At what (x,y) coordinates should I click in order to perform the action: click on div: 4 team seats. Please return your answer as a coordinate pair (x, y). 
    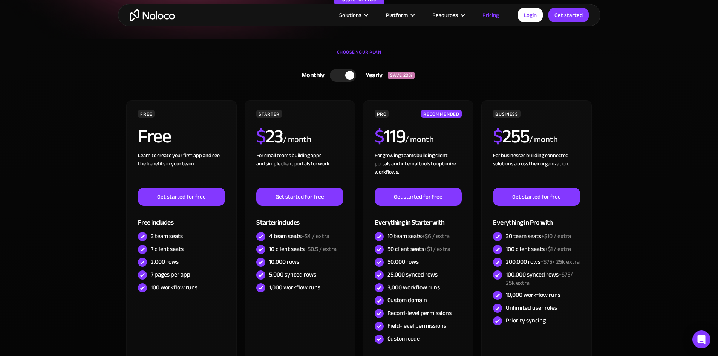
    Looking at the image, I should click on (299, 236).